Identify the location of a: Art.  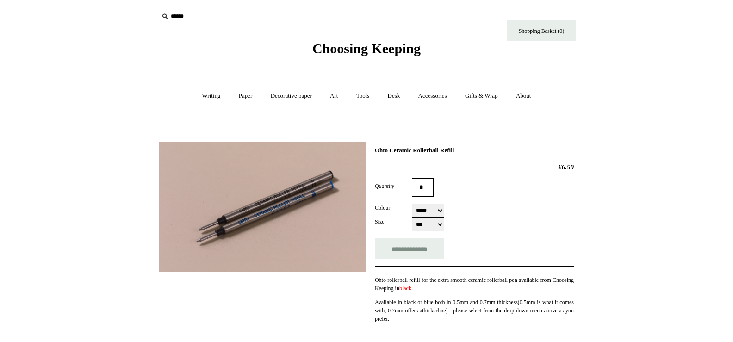
(334, 96).